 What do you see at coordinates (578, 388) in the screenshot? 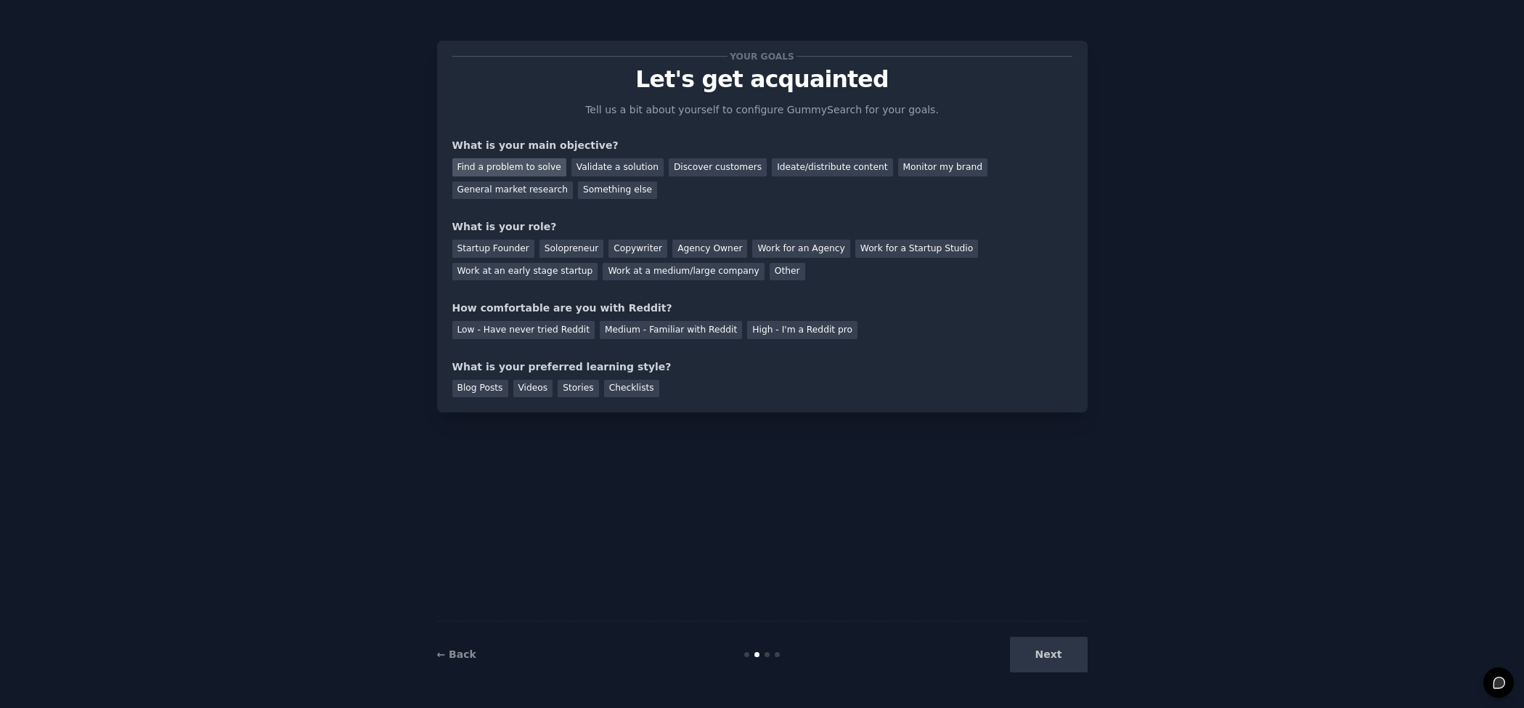
I see `div: Stories` at bounding box center [578, 388].